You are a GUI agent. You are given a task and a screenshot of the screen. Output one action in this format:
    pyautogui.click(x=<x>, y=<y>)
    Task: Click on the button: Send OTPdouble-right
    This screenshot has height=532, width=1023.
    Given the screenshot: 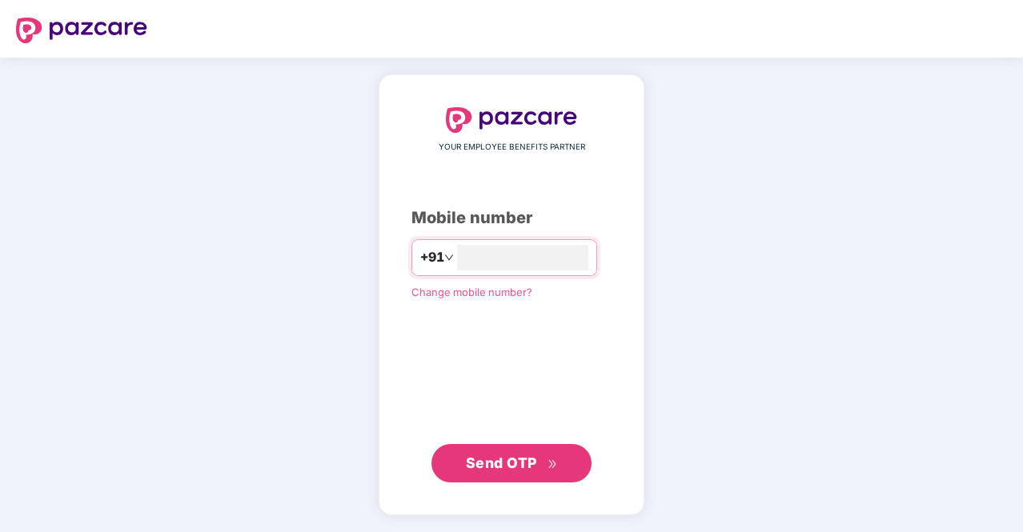 What is the action you would take?
    pyautogui.click(x=511, y=463)
    